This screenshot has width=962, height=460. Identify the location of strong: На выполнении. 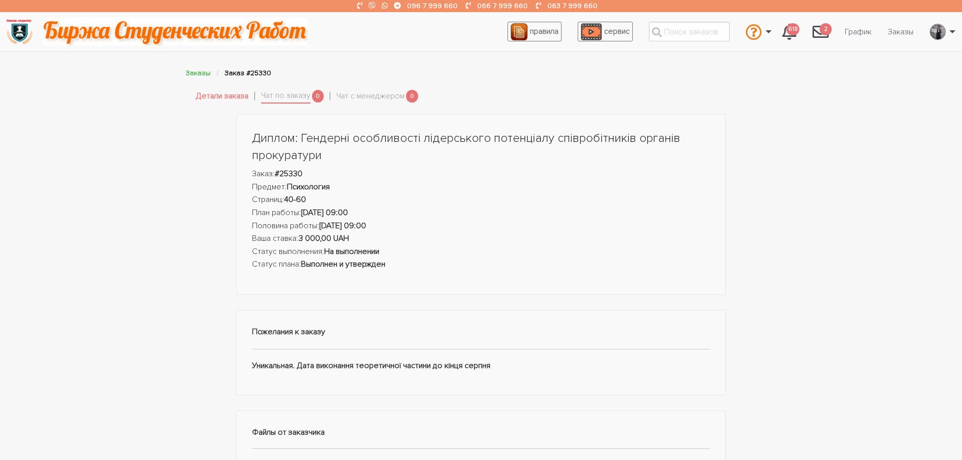
(351, 251).